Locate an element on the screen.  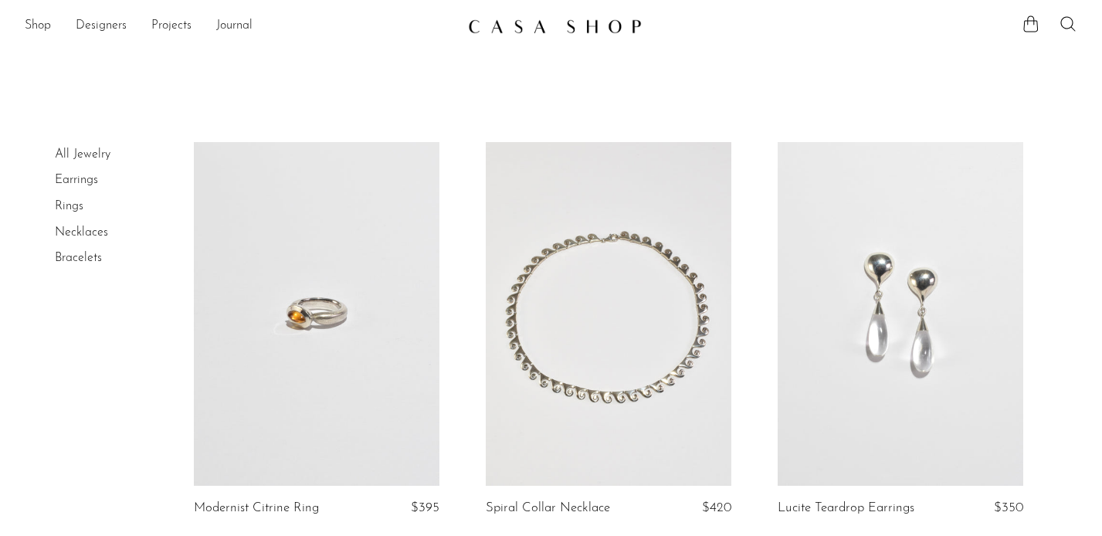
a: Necklaces is located at coordinates (81, 232).